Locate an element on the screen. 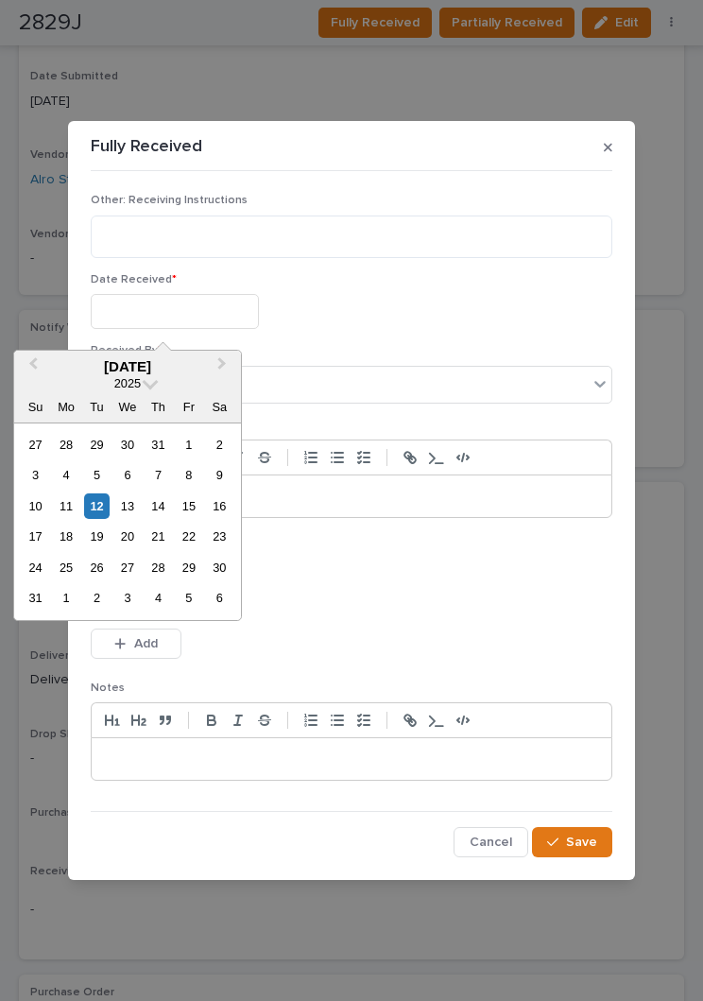  div: Choose Tuesday, August 19th, 2025 is located at coordinates (96, 536).